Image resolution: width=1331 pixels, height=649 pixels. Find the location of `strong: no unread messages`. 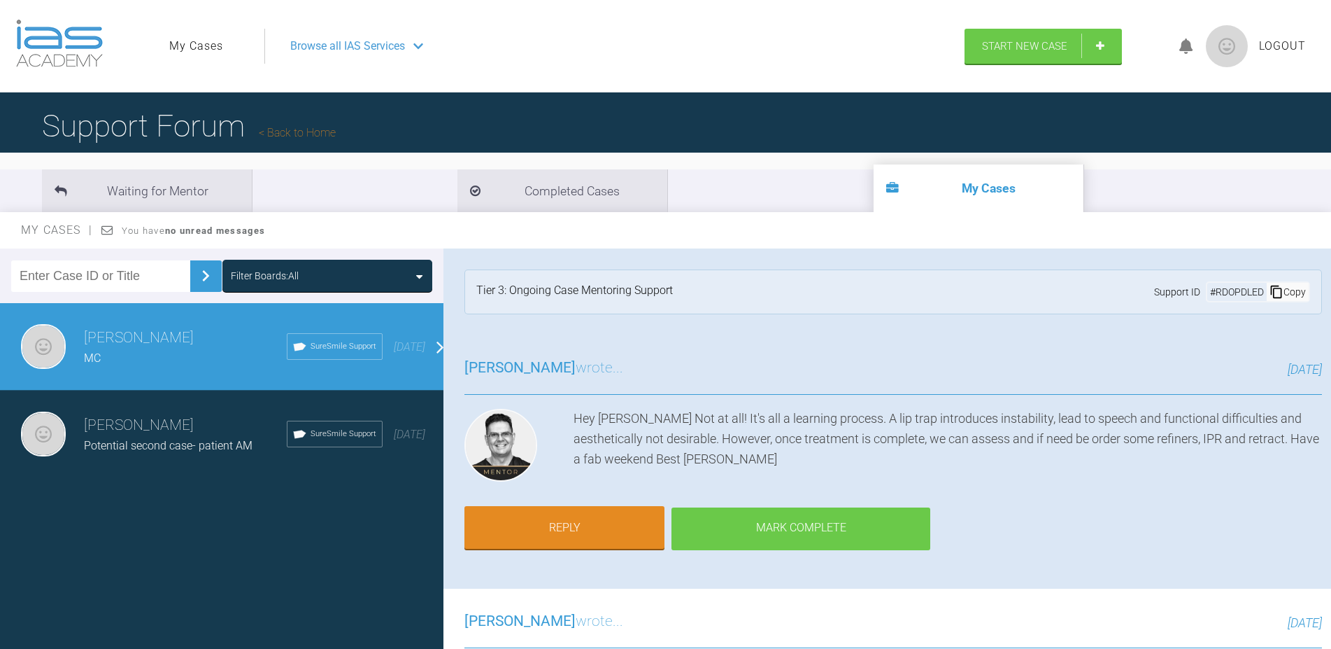

strong: no unread messages is located at coordinates (215, 230).